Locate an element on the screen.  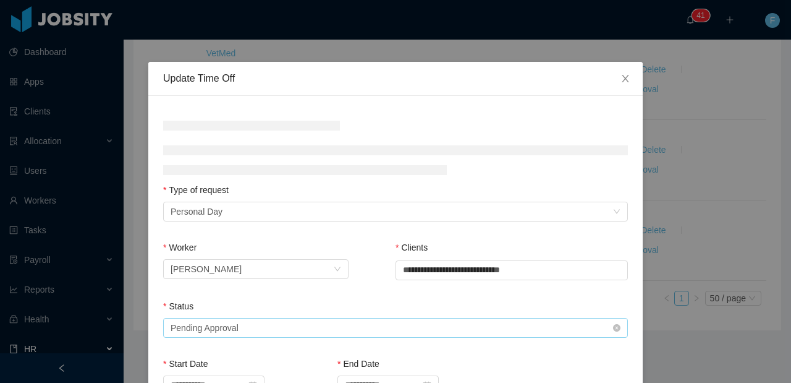
div: Personal Day is located at coordinates (197, 211).